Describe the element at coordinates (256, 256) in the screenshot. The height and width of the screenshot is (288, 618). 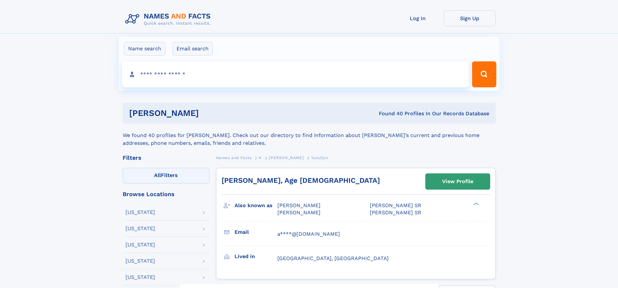
I see `h3: Lived in` at that location.